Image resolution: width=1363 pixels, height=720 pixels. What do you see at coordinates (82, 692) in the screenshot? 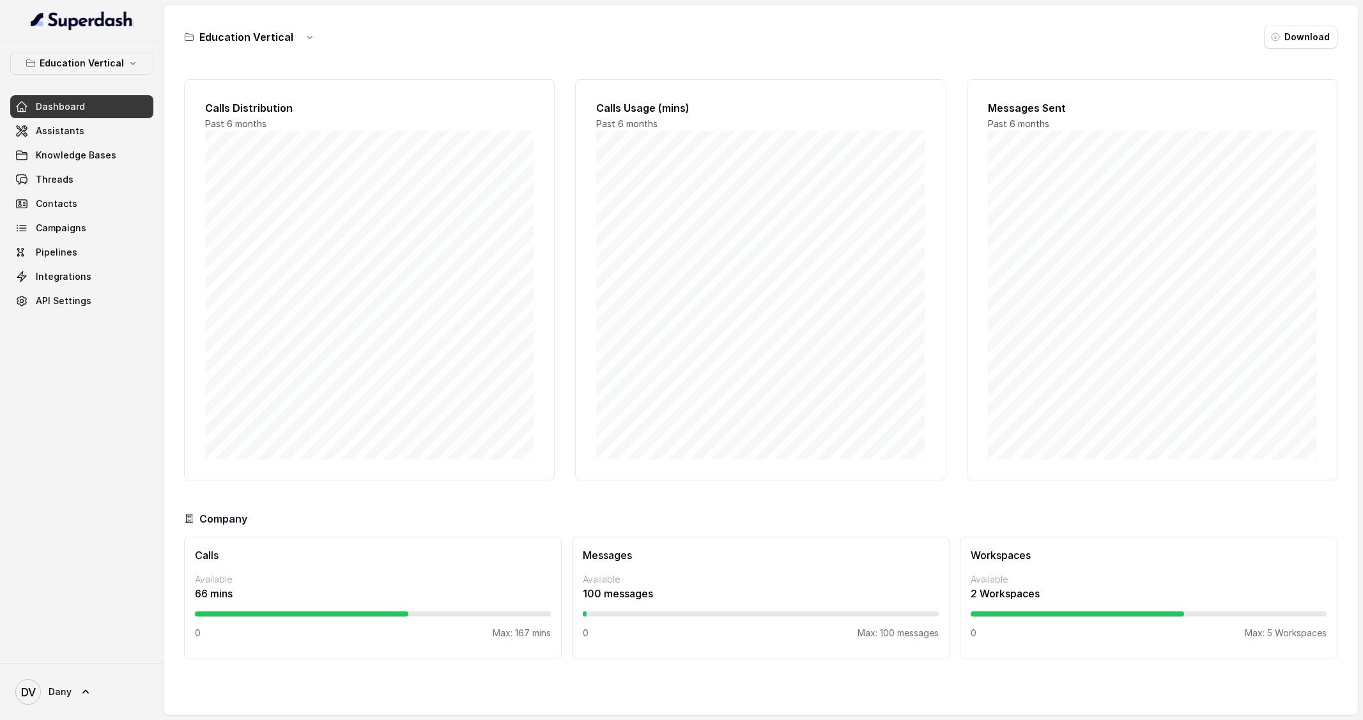
I see `a: Dany` at bounding box center [82, 692].